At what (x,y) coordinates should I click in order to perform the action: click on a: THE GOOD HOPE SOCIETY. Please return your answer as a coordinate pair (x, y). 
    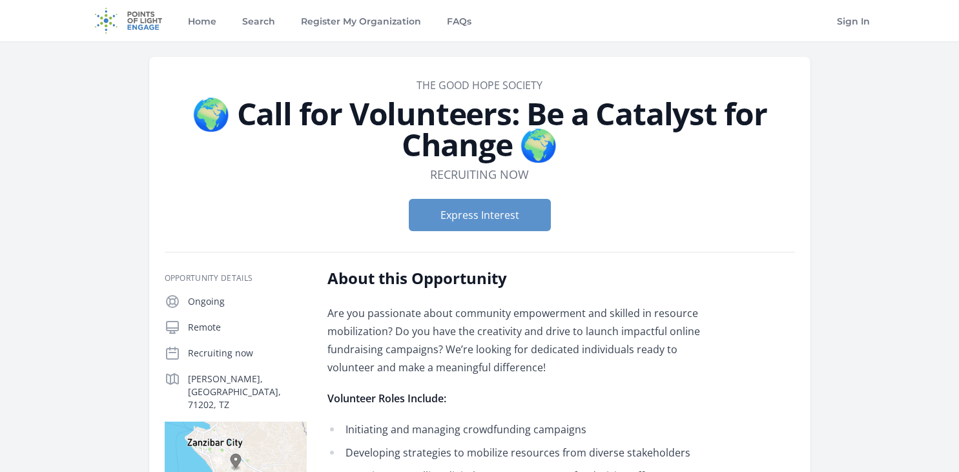
    Looking at the image, I should click on (479, 85).